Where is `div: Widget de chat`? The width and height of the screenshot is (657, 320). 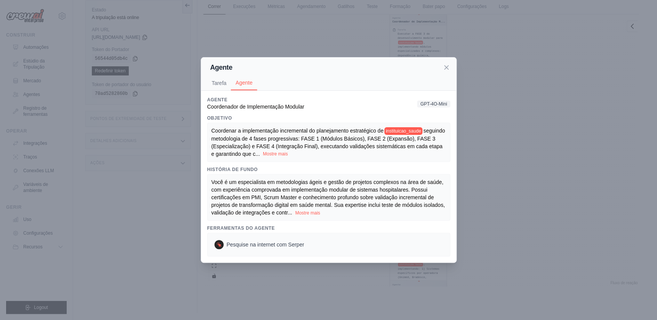
div: Widget de chat is located at coordinates (638, 302).